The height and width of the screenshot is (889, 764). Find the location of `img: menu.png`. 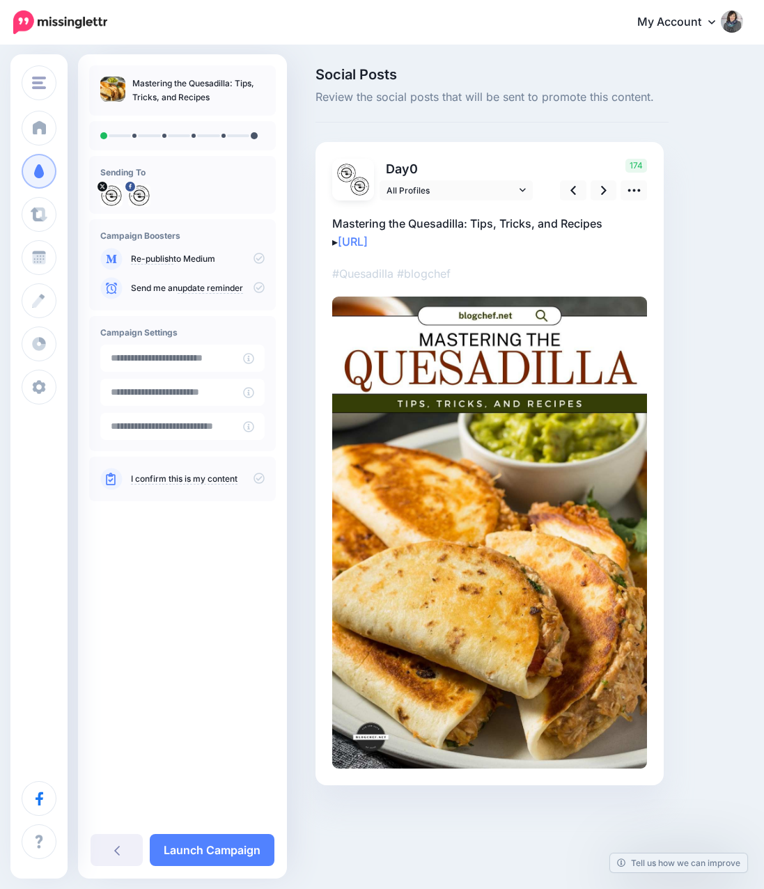

img: menu.png is located at coordinates (39, 83).